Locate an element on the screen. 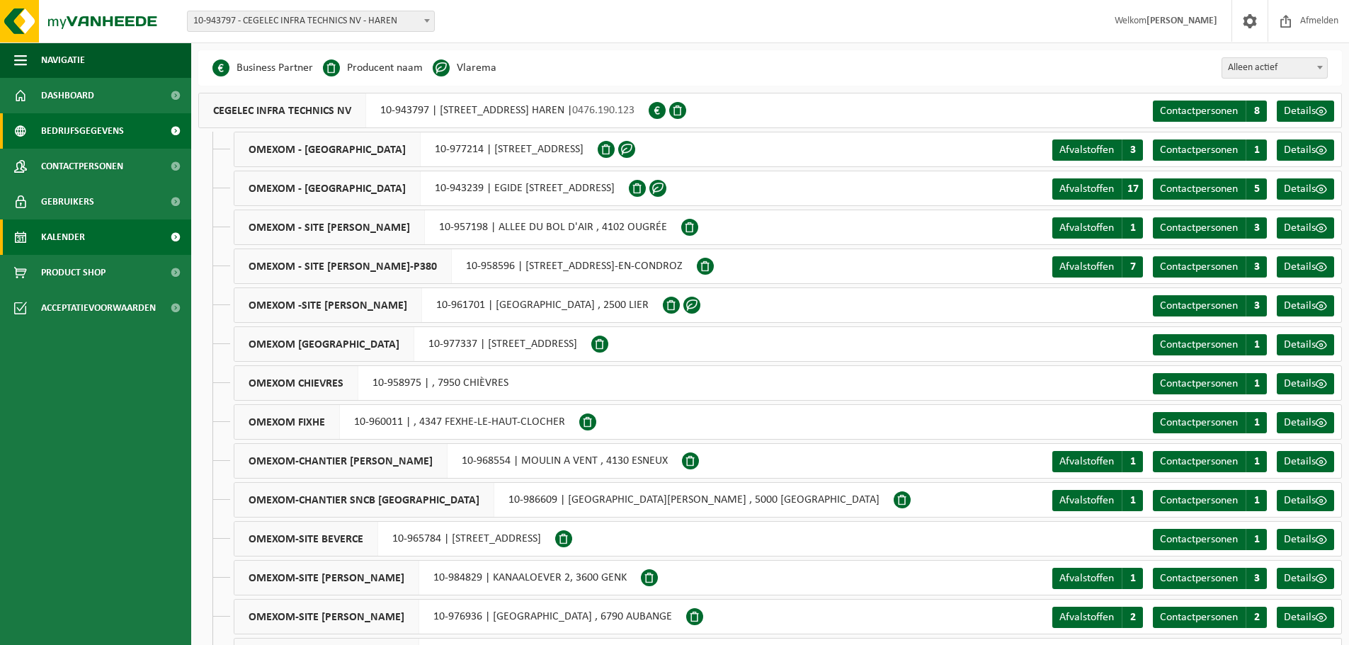 Image resolution: width=1349 pixels, height=645 pixels. div: 10-960011 | , 4347 FEXHE-LE-HAUT-CLOCHER is located at coordinates (406, 422).